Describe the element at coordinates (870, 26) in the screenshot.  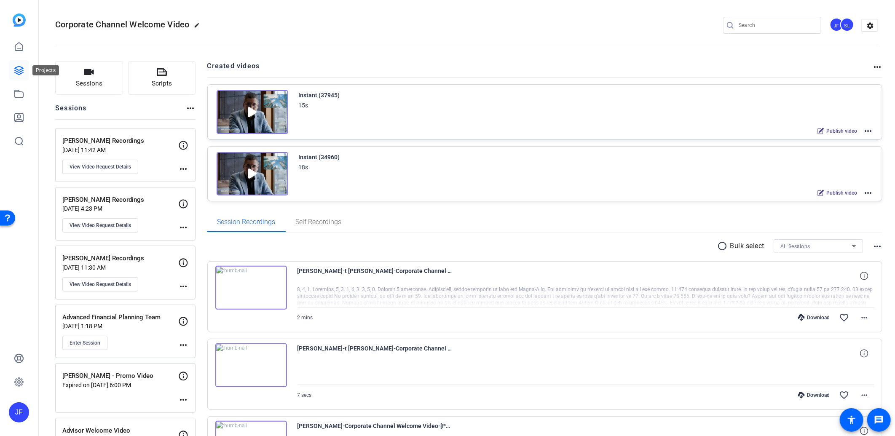
I see `mat-icon: settings` at that location.